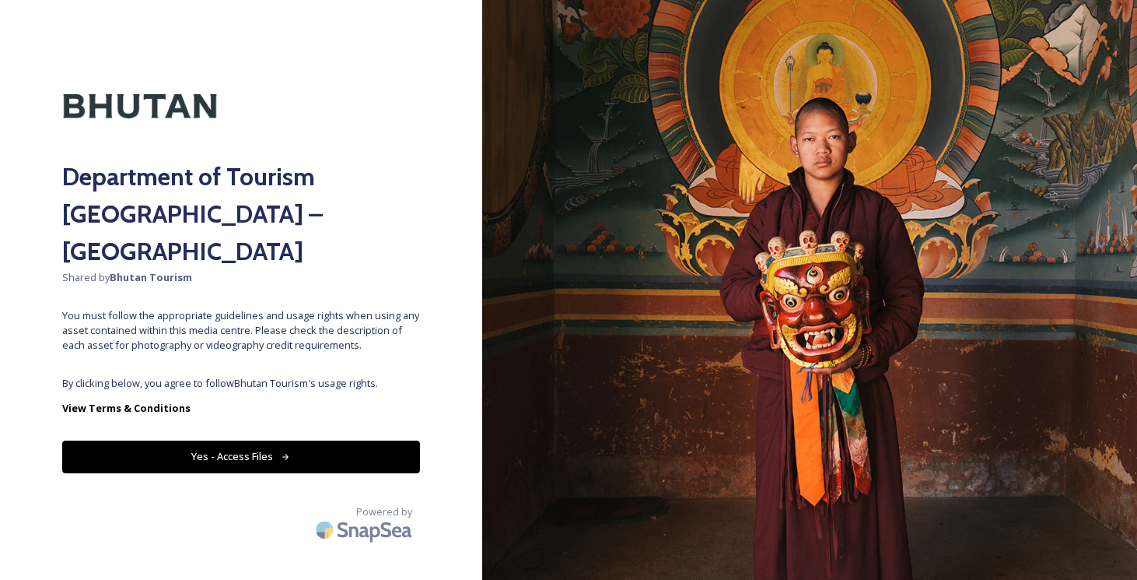 The image size is (1137, 580). I want to click on img: SnapSea Logo, so click(366, 529).